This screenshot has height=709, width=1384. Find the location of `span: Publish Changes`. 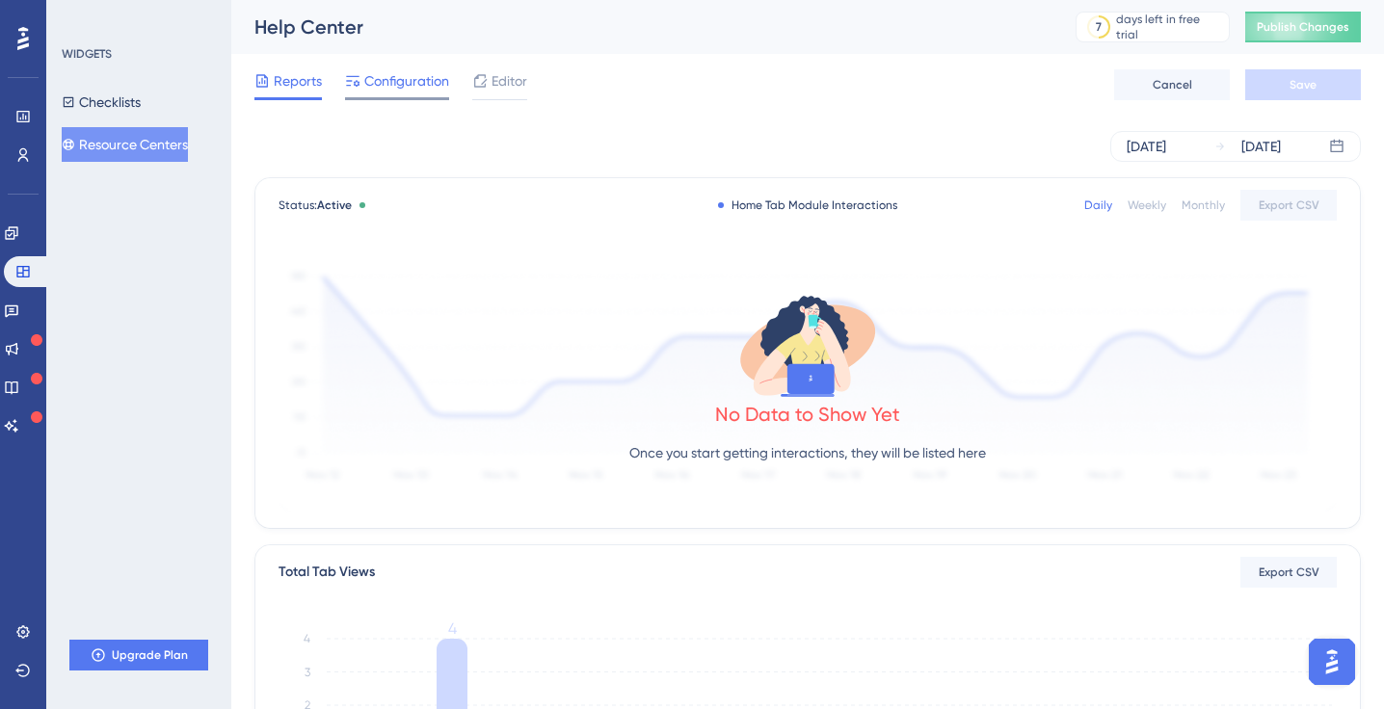

span: Publish Changes is located at coordinates (1303, 27).